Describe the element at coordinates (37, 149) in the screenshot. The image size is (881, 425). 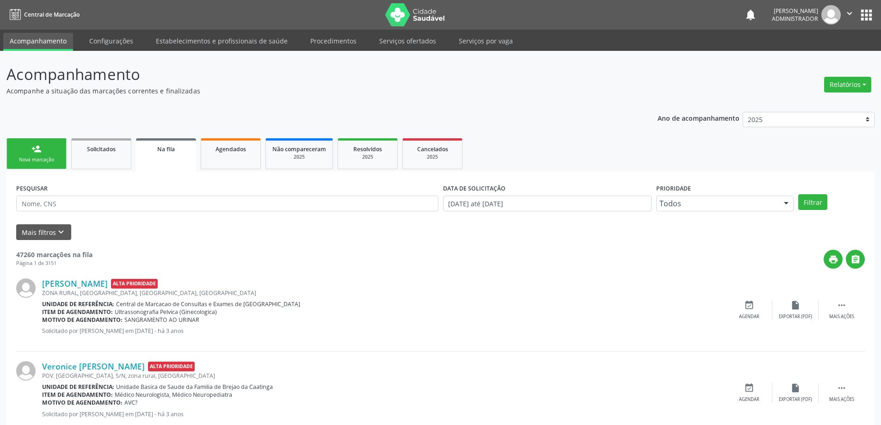
I see `div: person_add` at that location.